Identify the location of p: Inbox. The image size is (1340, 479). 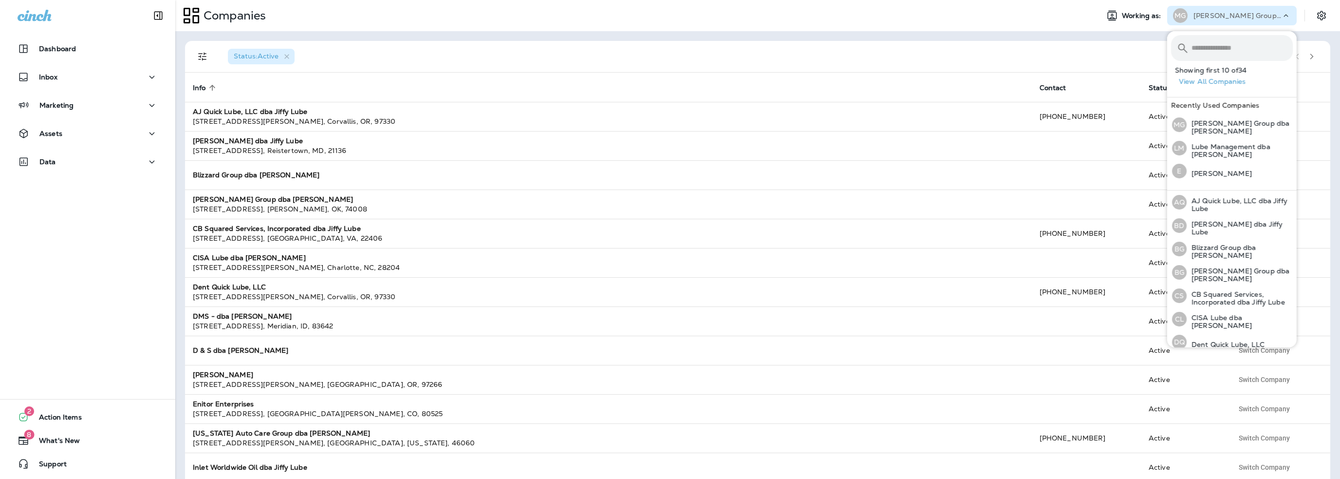
(48, 77).